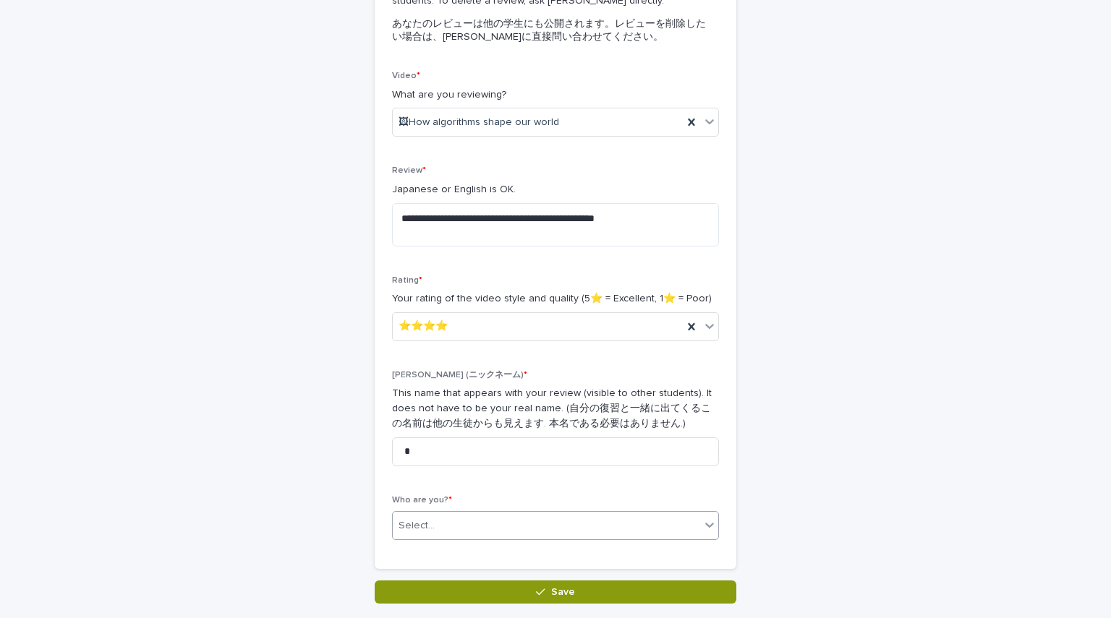  Describe the element at coordinates (556, 299) in the screenshot. I see `p: Your rating of the video style and quality (5⭐️ = Excellent, 1⭐️ = Poor)` at that location.